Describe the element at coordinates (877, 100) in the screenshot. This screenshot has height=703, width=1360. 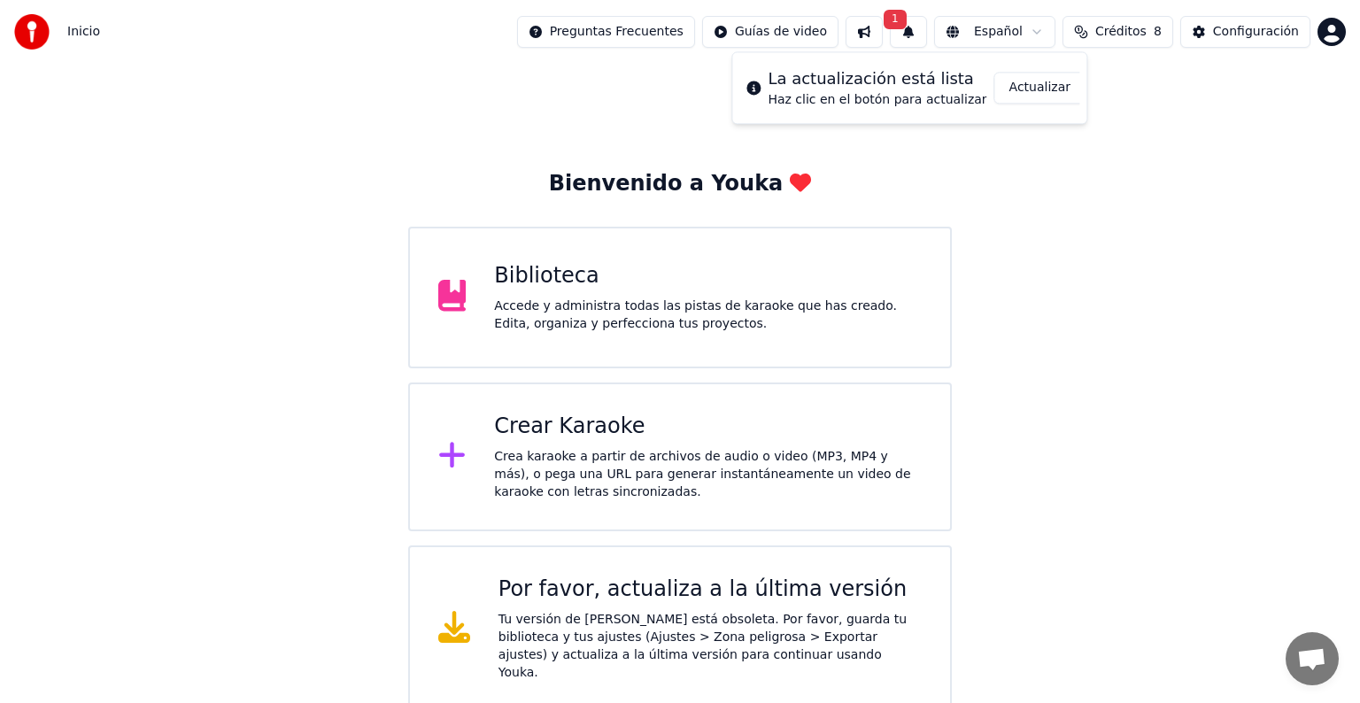
I see `div: Haz clic en el botón para actualizar` at that location.